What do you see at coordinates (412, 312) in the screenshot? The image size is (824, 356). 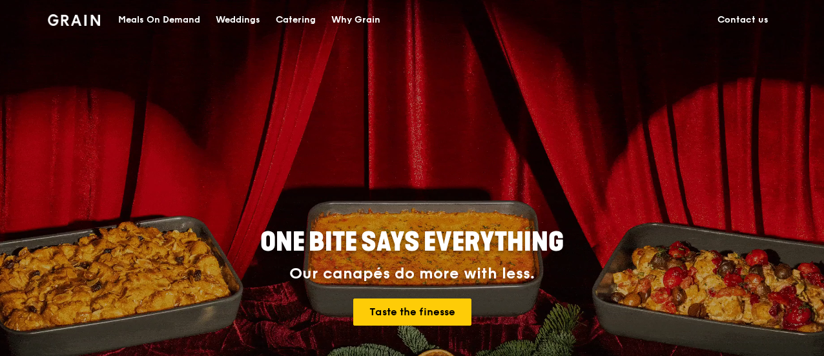 I see `a: Taste the finesse` at bounding box center [412, 312].